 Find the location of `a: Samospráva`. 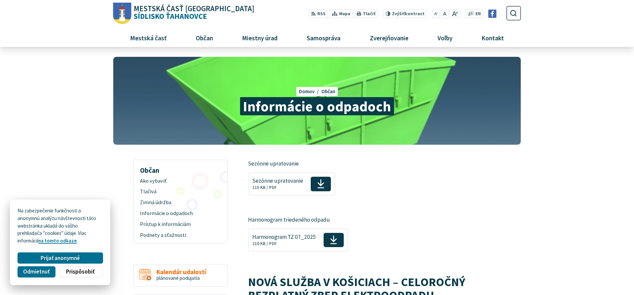

a: Samospráva is located at coordinates (323, 38).